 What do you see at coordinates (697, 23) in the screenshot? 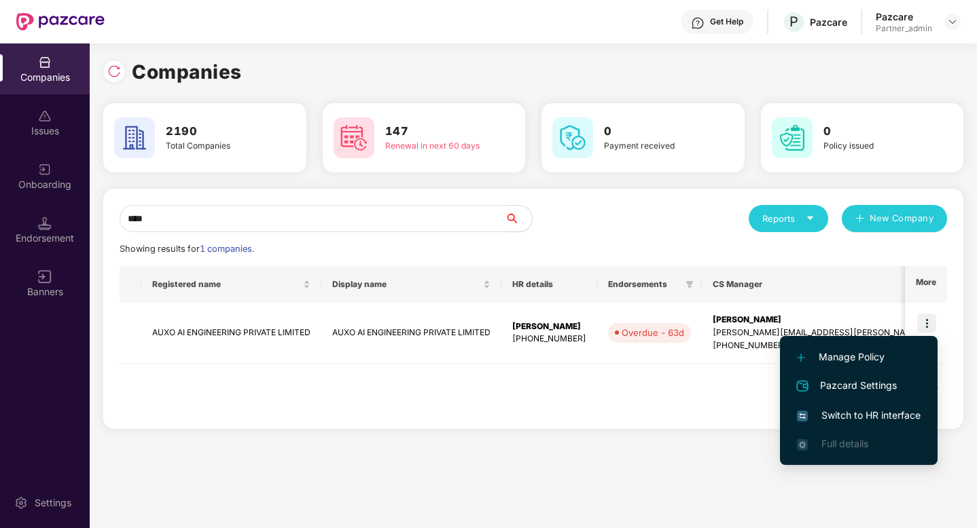
I see `img: svg+xml;base64,PHN2ZyBpZD0iSGVscC0zMngzMiIgeG1sbnM9Imh0dHA6Ly93d3cudzMub3JnLzIwMDAvc3ZnIiB3aWR0aD...` at bounding box center [697, 23].